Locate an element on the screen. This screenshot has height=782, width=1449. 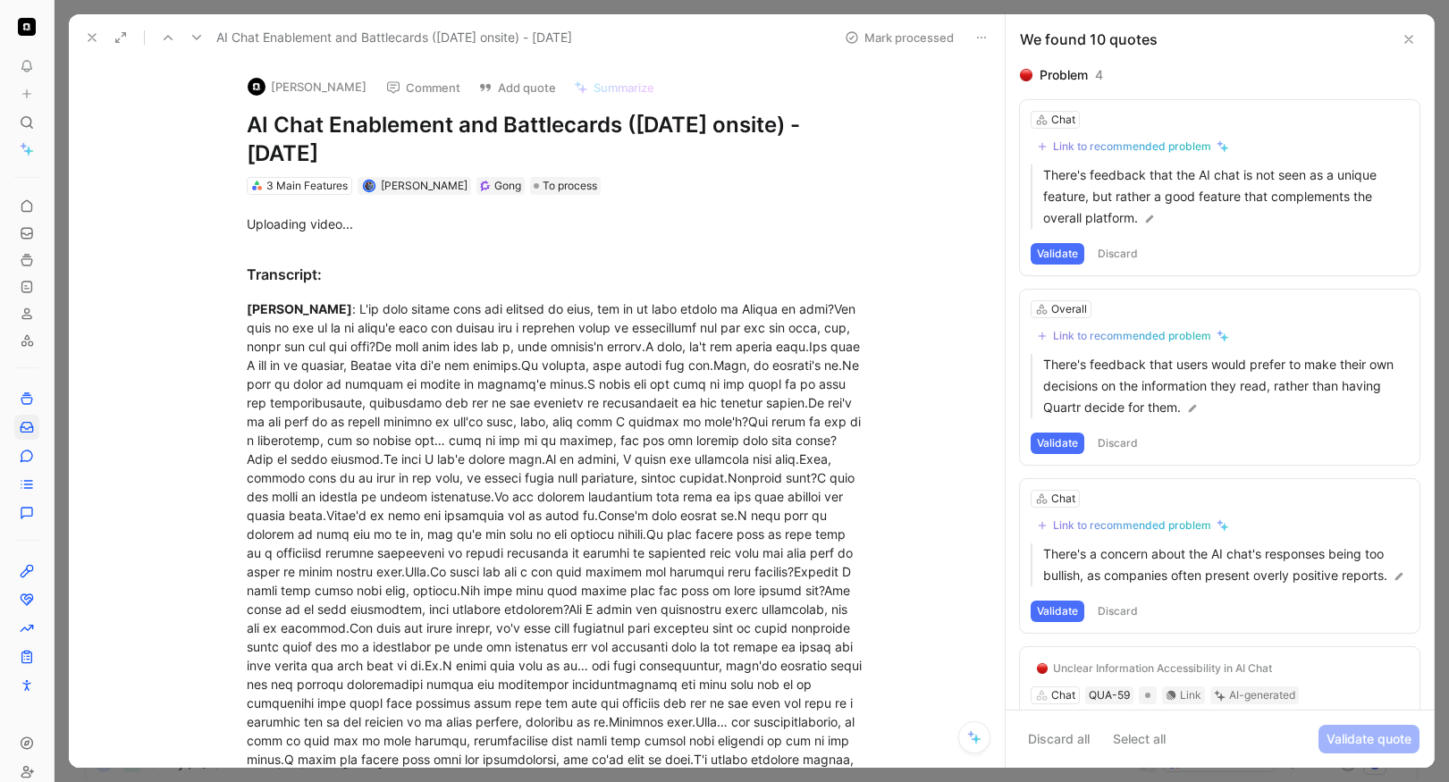
p: There's feedback that users would prefer to make their own decisions on the information they read... is located at coordinates (1225, 386).